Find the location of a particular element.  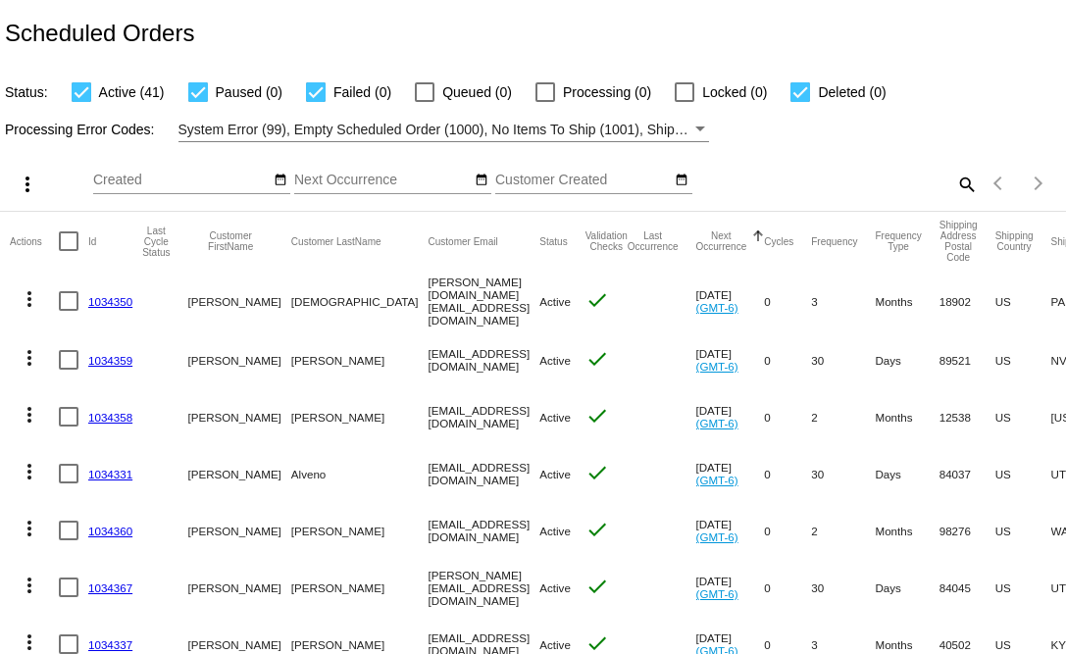

button: Change sorting for Frequency is located at coordinates (834, 241).